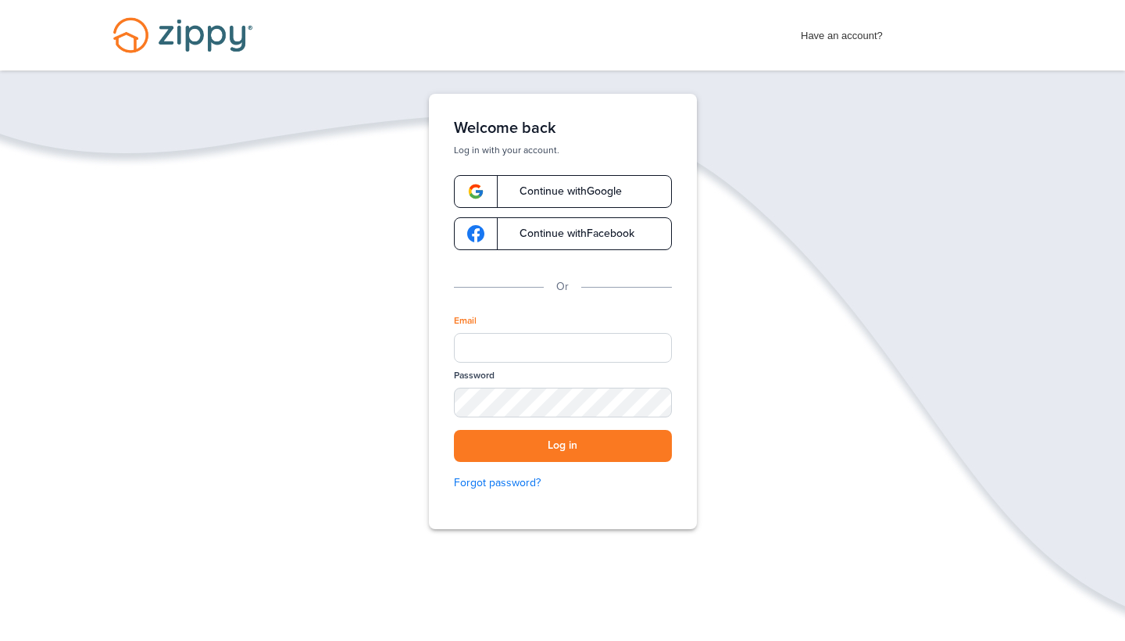  I want to click on p: Log in with your account., so click(562, 150).